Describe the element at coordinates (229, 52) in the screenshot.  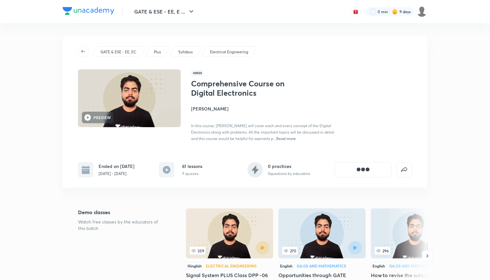
I see `p: Electrical Engineering` at that location.